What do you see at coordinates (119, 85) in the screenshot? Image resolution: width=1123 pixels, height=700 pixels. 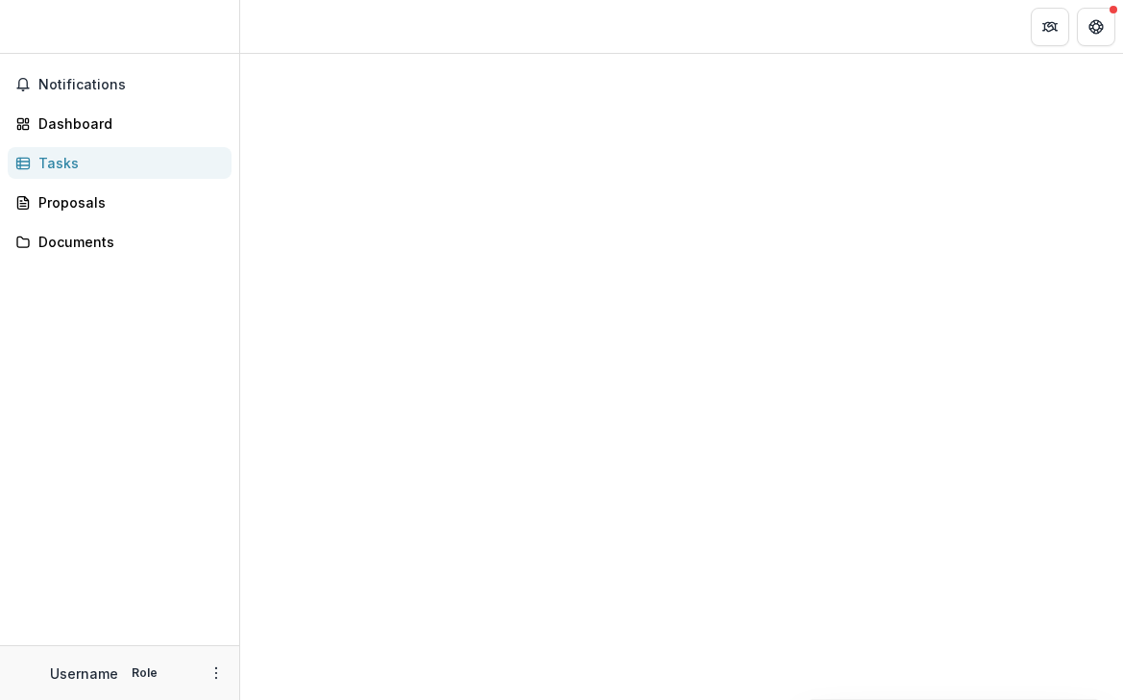 I see `button: Notifications` at bounding box center [119, 85].